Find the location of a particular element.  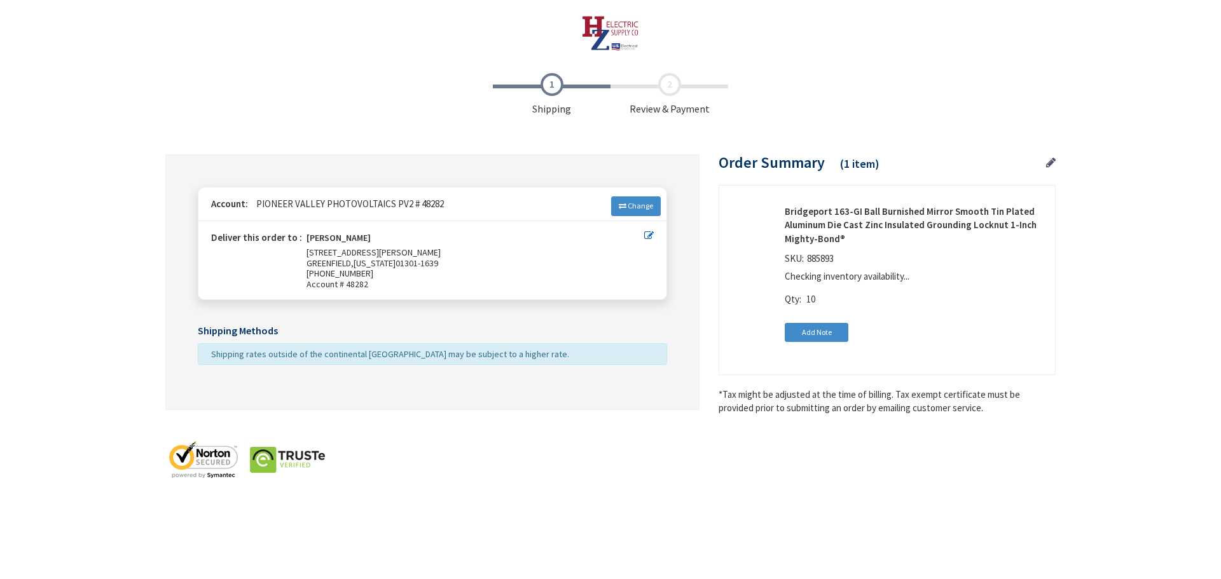

span: PIONEER VALLEY PHOTOVOLTAICS PV2 # 48282 is located at coordinates (347, 203).